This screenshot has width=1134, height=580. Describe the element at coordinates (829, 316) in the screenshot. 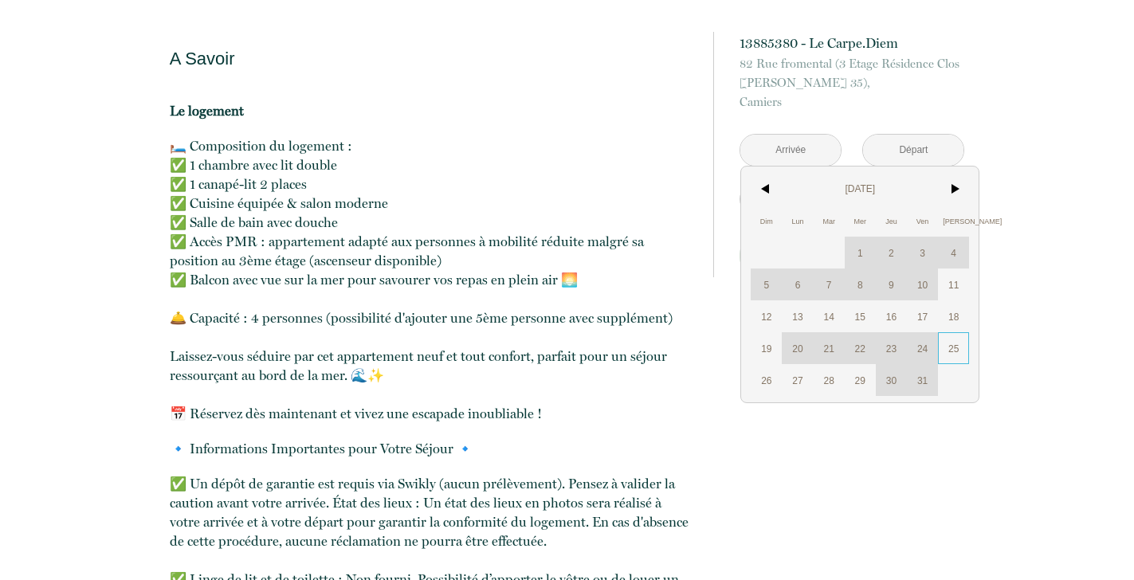

I see `span: 14` at that location.